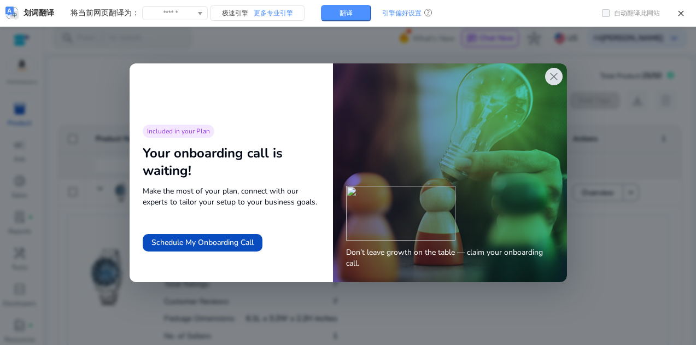  Describe the element at coordinates (554, 77) in the screenshot. I see `span: close` at that location.